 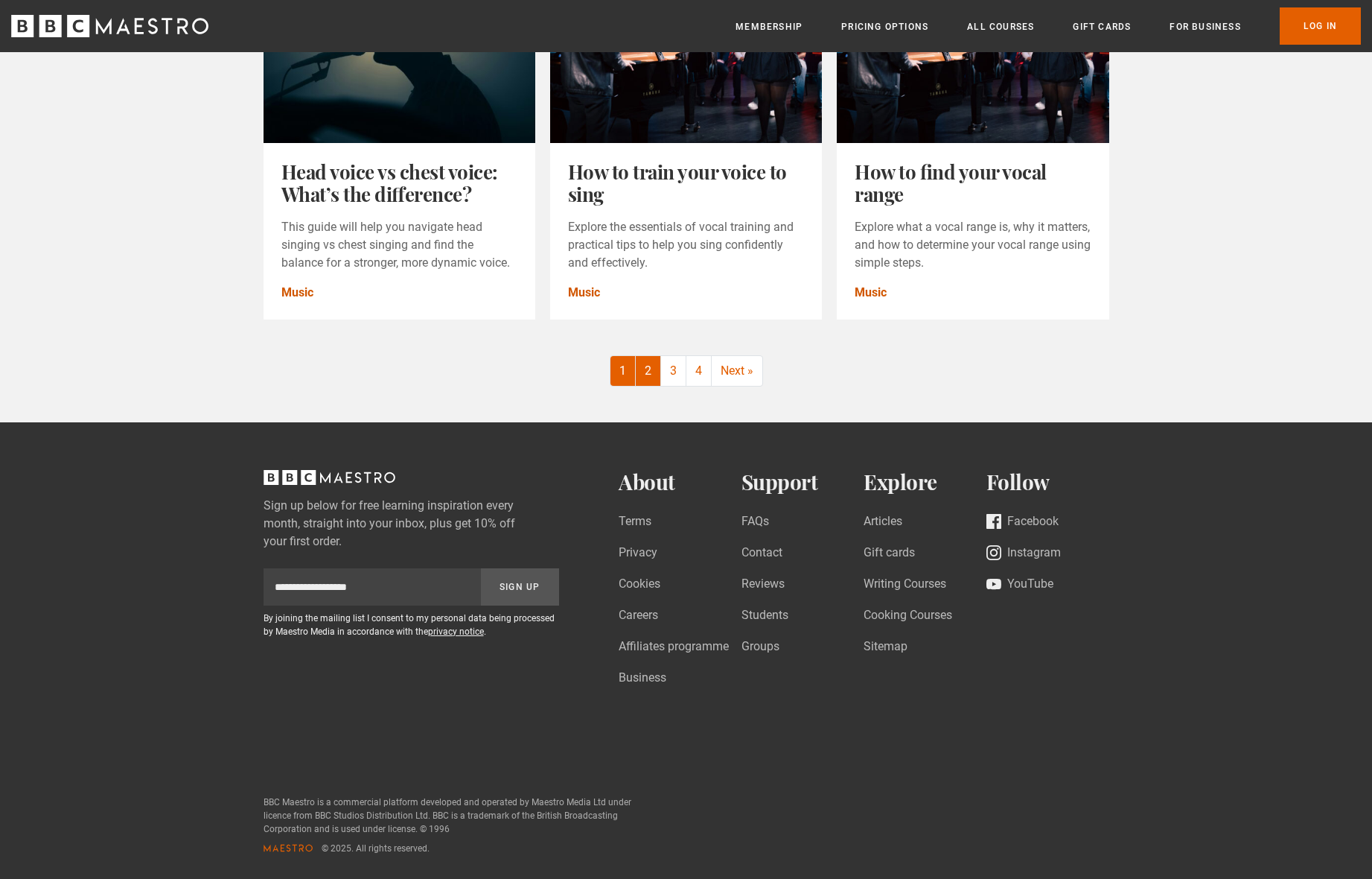 What do you see at coordinates (1022, 522) in the screenshot?
I see `a: Facebook` at bounding box center [1022, 522].